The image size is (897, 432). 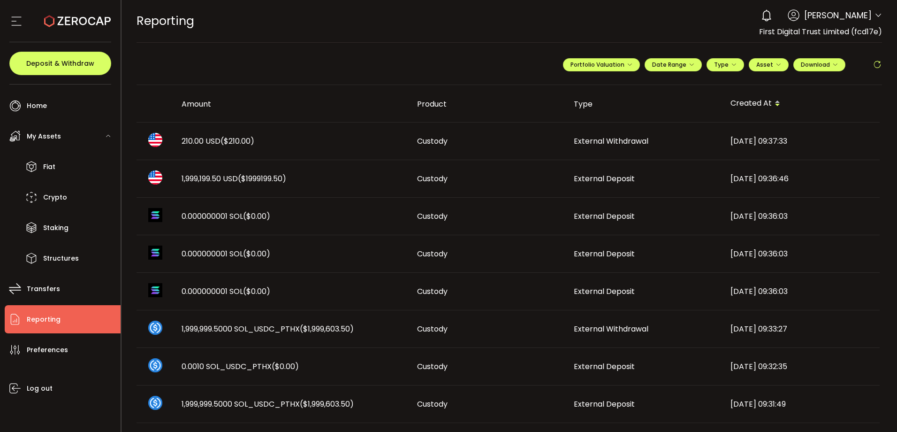 What do you see at coordinates (234, 178) in the screenshot?
I see `span: 1,999,199.50 USD` at bounding box center [234, 178].